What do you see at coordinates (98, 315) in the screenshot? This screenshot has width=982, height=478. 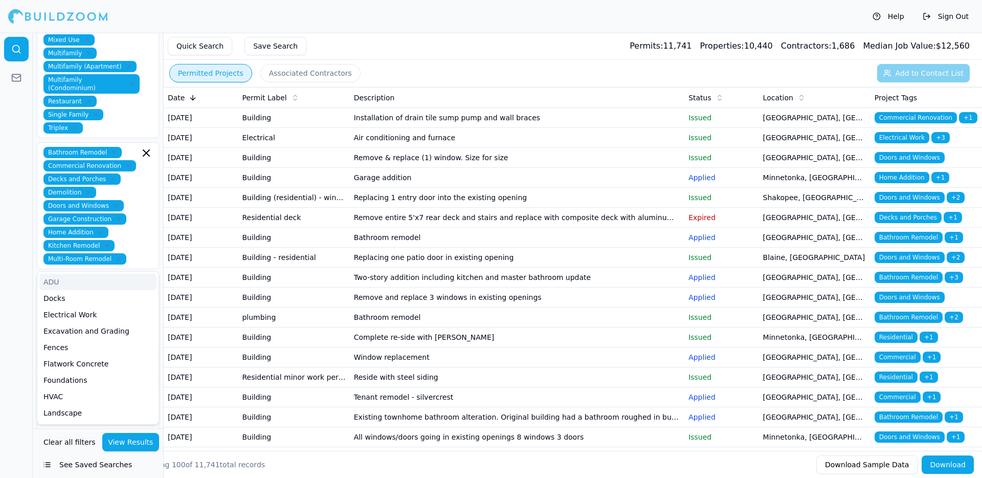 I see `div: Electrical Work` at bounding box center [98, 315].